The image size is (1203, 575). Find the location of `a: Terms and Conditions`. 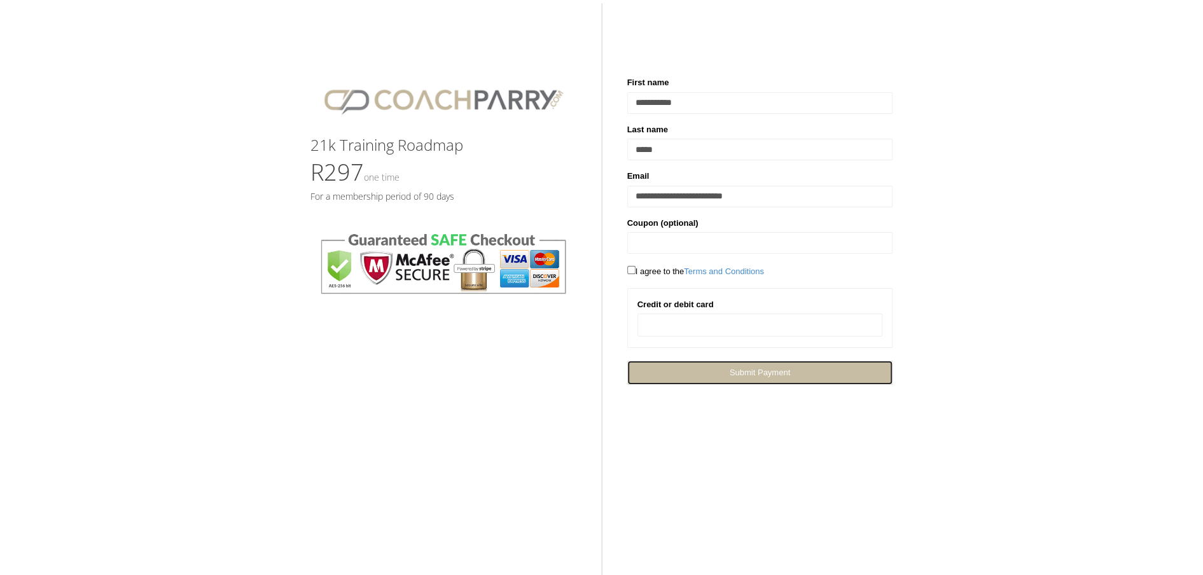

a: Terms and Conditions is located at coordinates (724, 271).